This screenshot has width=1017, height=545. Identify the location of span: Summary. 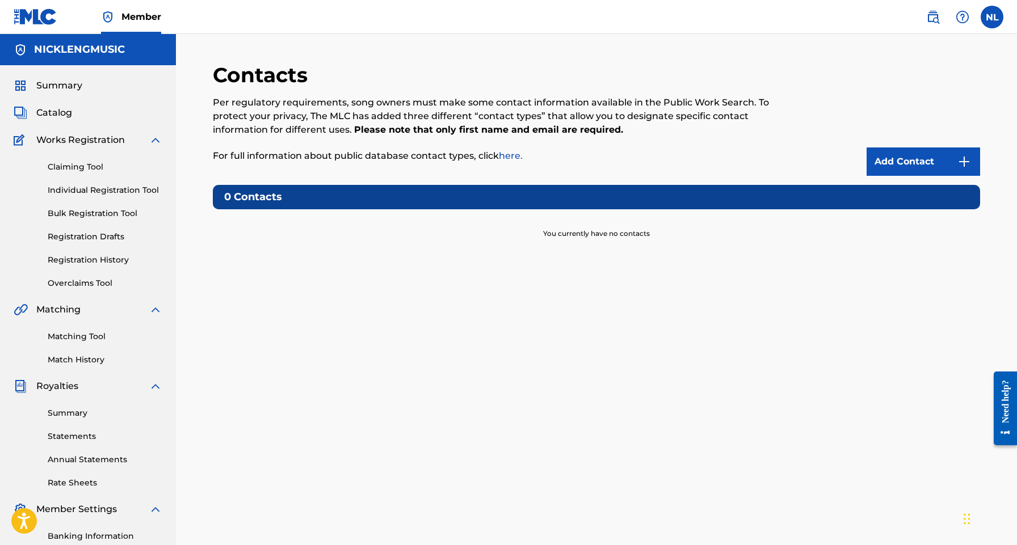
(59, 86).